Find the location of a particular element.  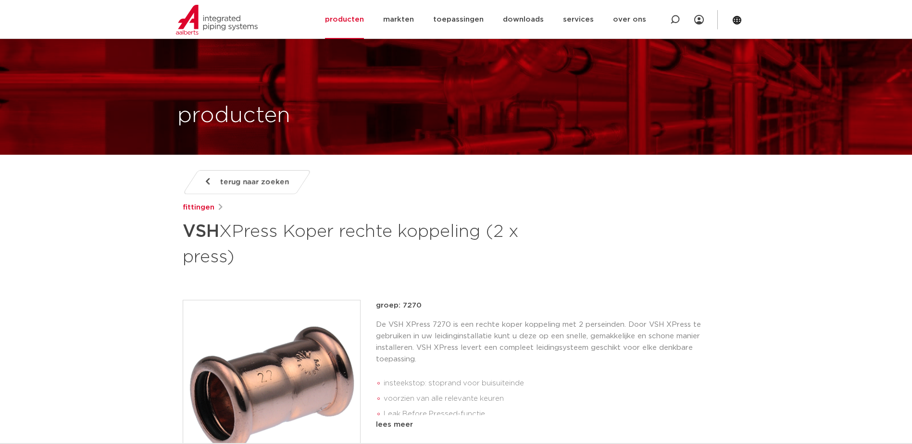

p: groep: 7270 is located at coordinates (553, 306).